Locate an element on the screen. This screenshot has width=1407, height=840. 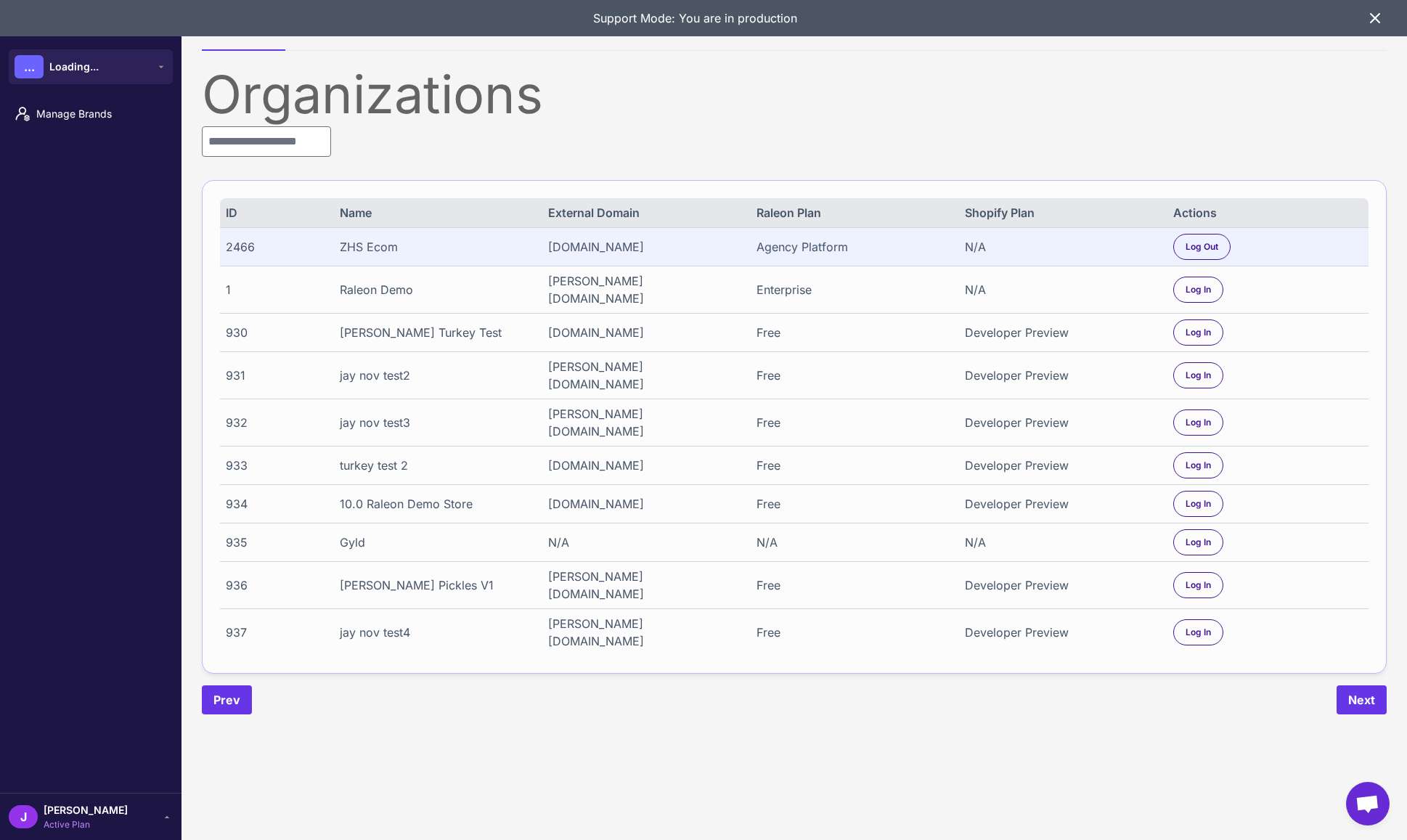
div: Open chat is located at coordinates (1368, 804).